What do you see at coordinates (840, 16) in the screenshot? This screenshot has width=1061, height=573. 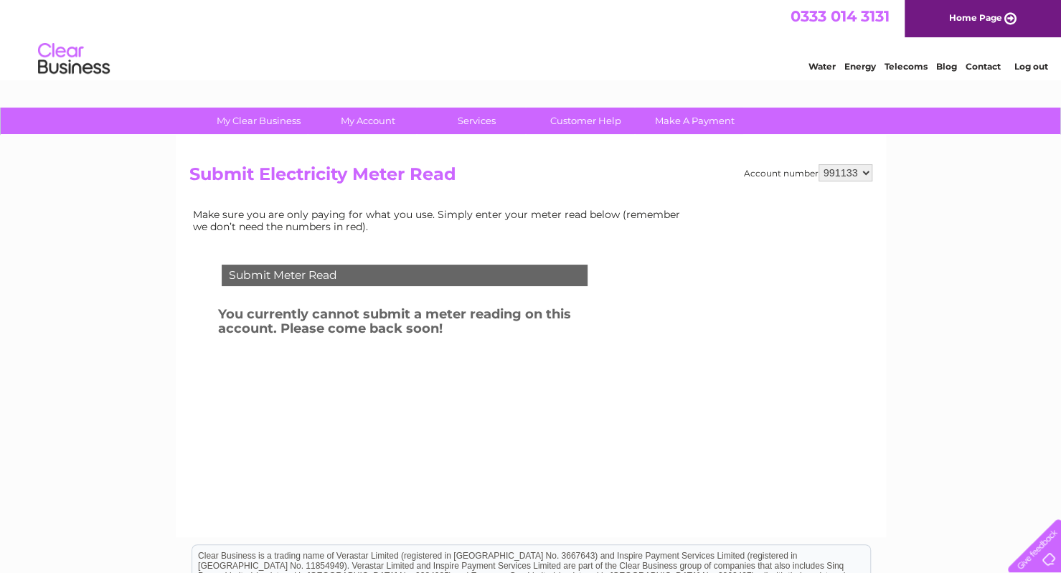 I see `span: 0333 014 3131` at bounding box center [840, 16].